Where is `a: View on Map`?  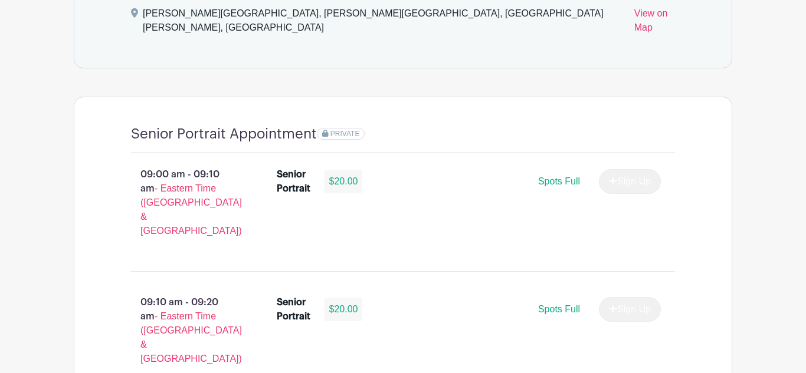
a: View on Map is located at coordinates (654, 23).